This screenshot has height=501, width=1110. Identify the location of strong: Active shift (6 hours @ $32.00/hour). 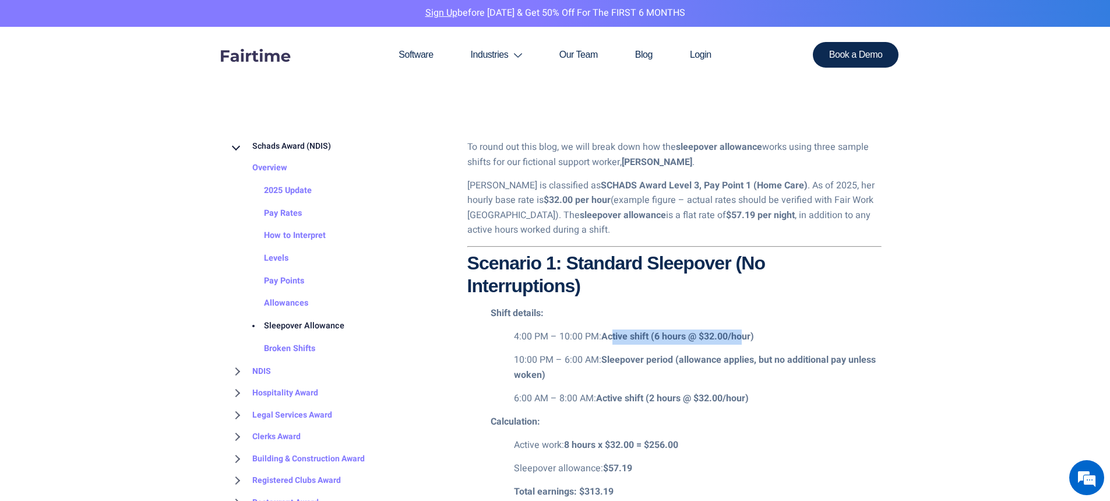
(678, 336).